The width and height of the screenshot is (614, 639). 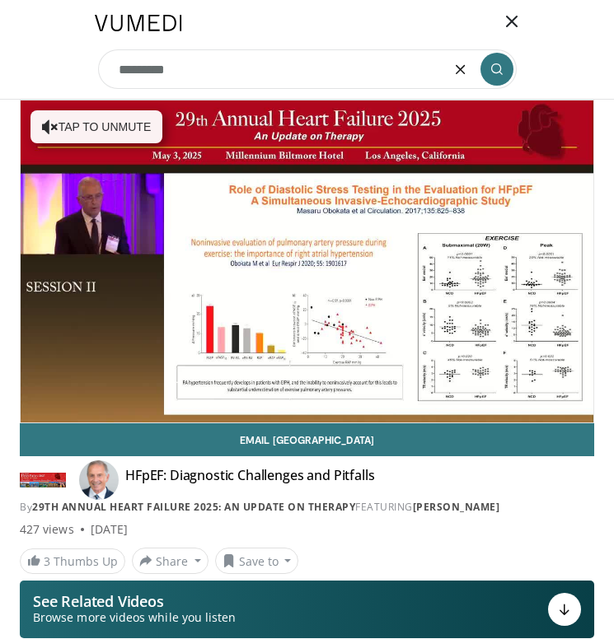 I want to click on button: Share, so click(x=170, y=561).